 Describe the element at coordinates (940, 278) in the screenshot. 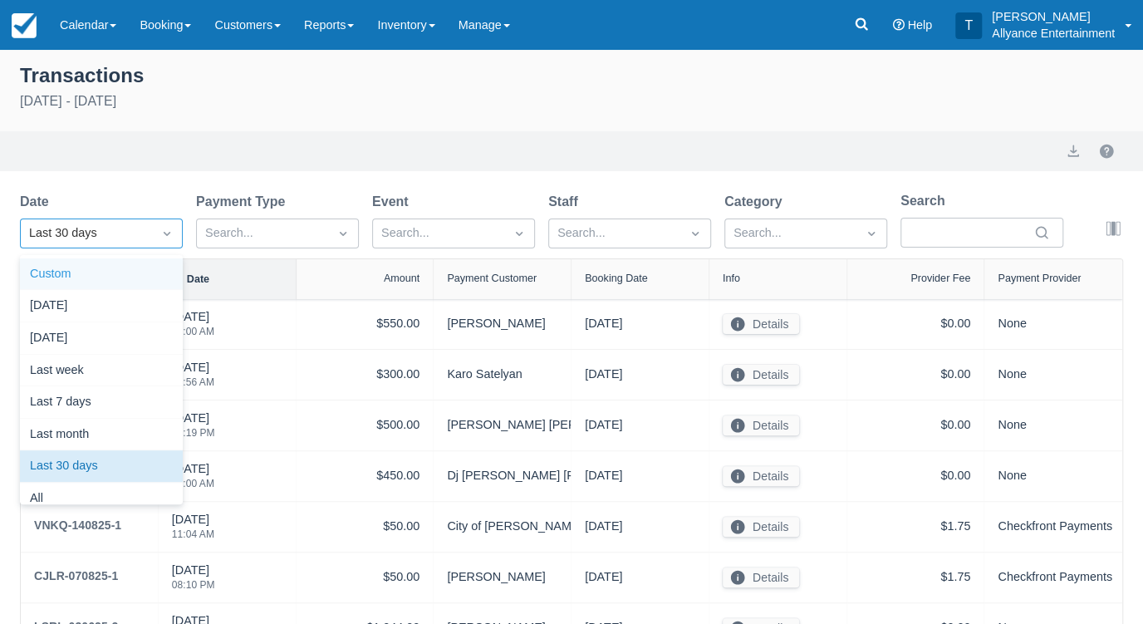

I see `div: Provider Fee` at that location.